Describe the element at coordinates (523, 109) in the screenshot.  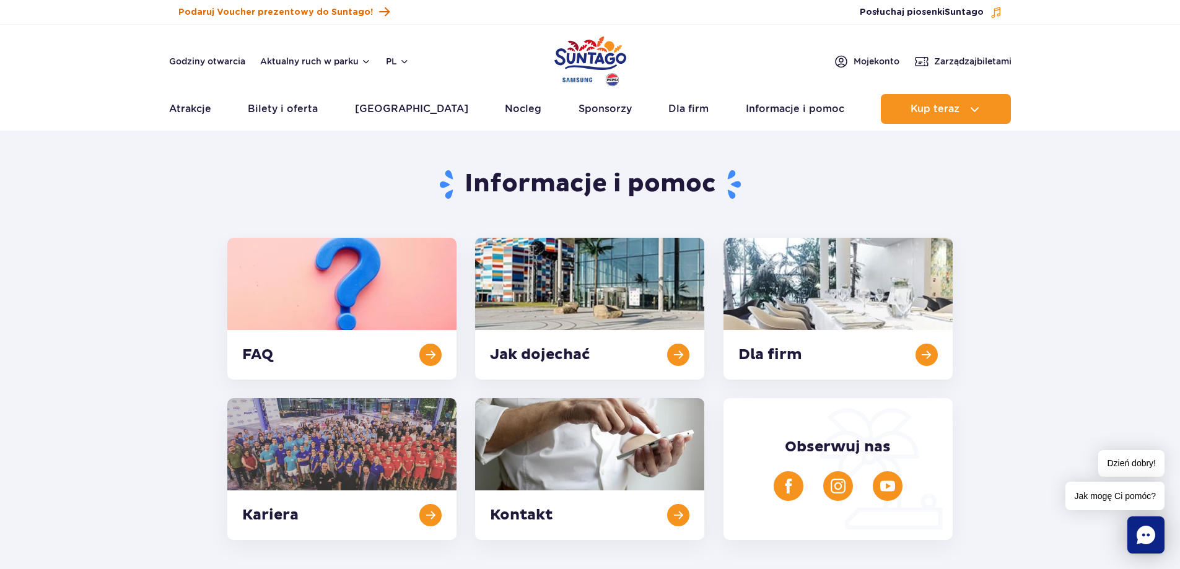
I see `a: Nocleg` at that location.